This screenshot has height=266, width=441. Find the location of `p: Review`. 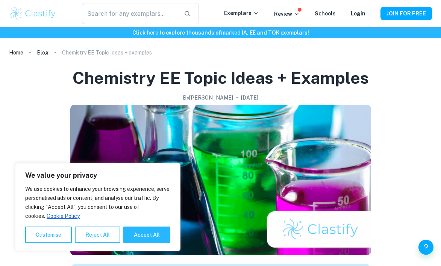

p: Review is located at coordinates (287, 14).